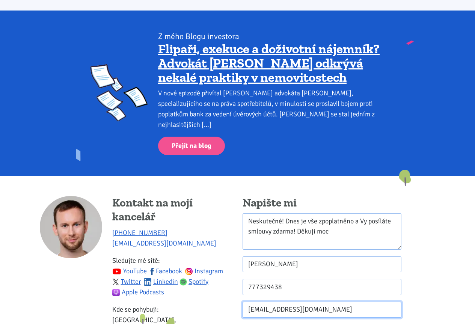  Describe the element at coordinates (152, 271) in the screenshot. I see `img: fb.svg` at that location.